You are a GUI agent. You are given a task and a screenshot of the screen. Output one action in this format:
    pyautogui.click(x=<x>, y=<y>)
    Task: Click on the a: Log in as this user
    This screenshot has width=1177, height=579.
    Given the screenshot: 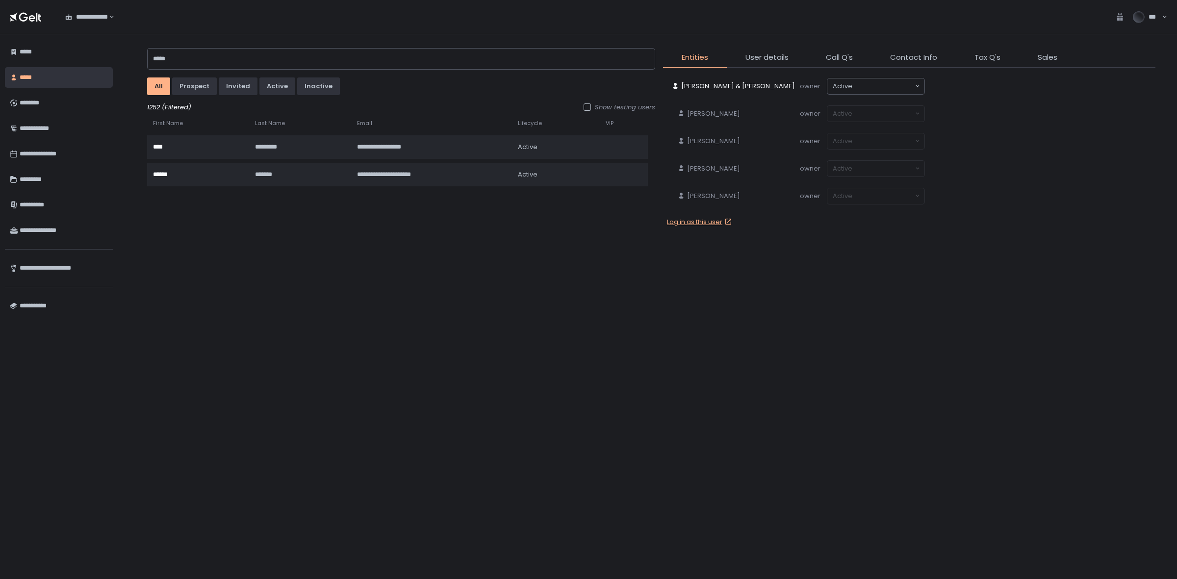 What is the action you would take?
    pyautogui.click(x=701, y=222)
    